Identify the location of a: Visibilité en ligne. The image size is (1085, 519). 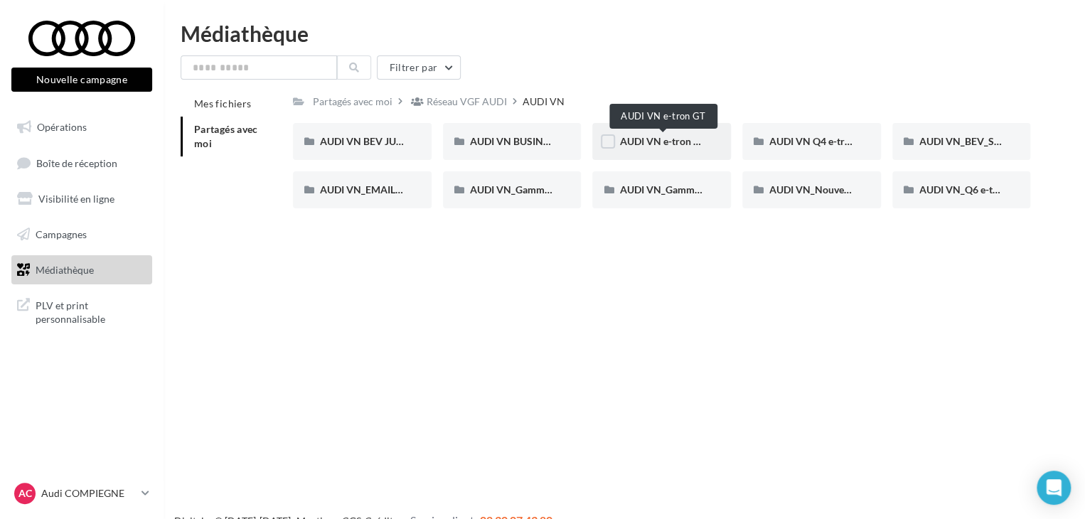
(82, 199).